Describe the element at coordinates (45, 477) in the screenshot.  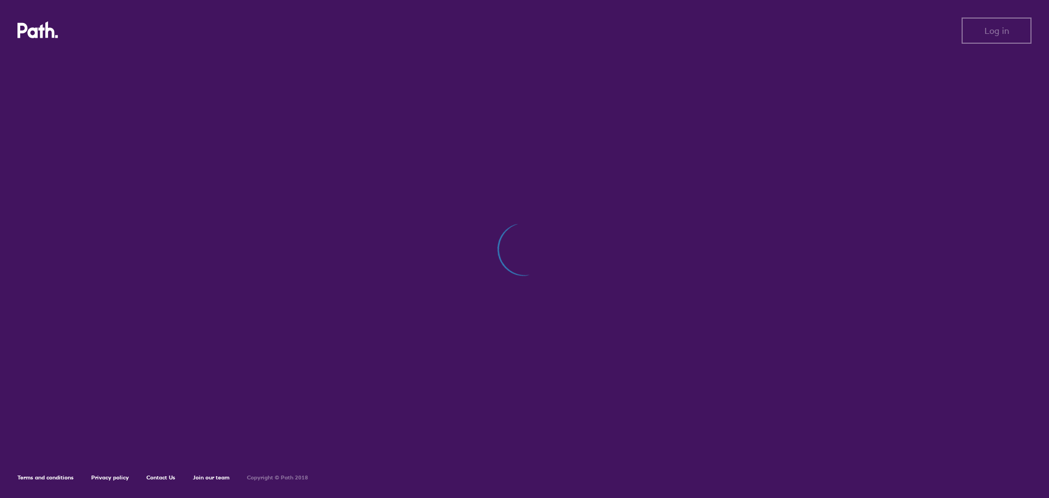
I see `a: Terms and conditions` at that location.